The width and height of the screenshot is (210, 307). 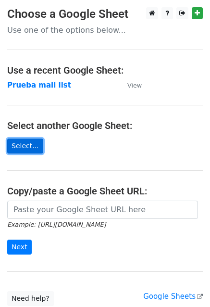 I want to click on h4: Copy/paste a Google Sheet URL:, so click(x=105, y=191).